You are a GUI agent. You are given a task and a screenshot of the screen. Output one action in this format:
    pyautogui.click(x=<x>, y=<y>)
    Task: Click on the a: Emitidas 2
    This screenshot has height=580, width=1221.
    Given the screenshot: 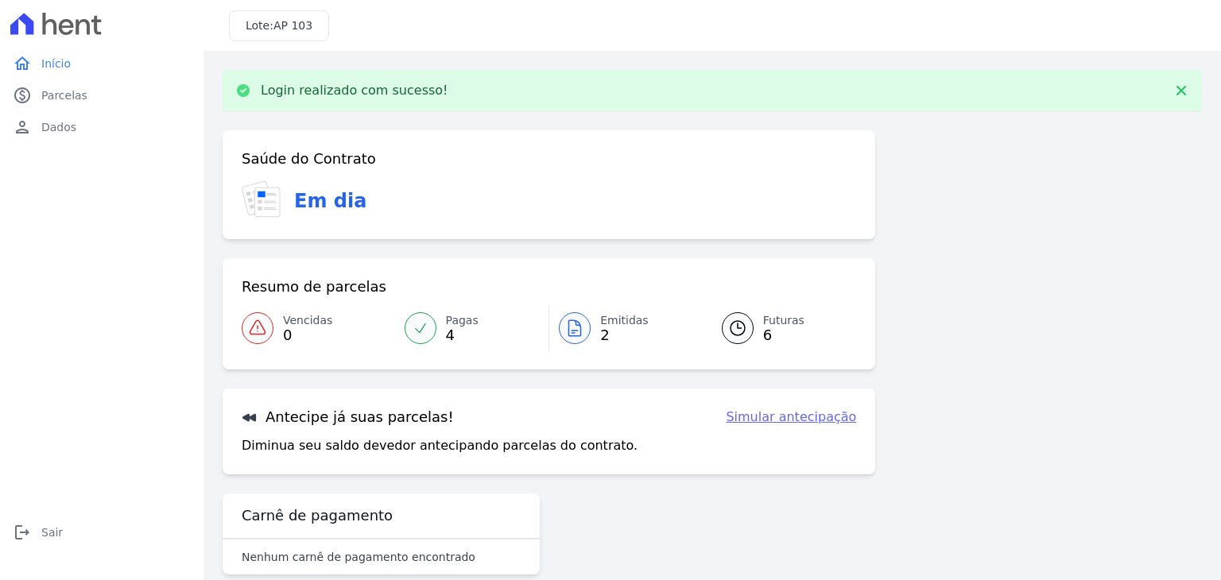 What is the action you would take?
    pyautogui.click(x=625, y=328)
    